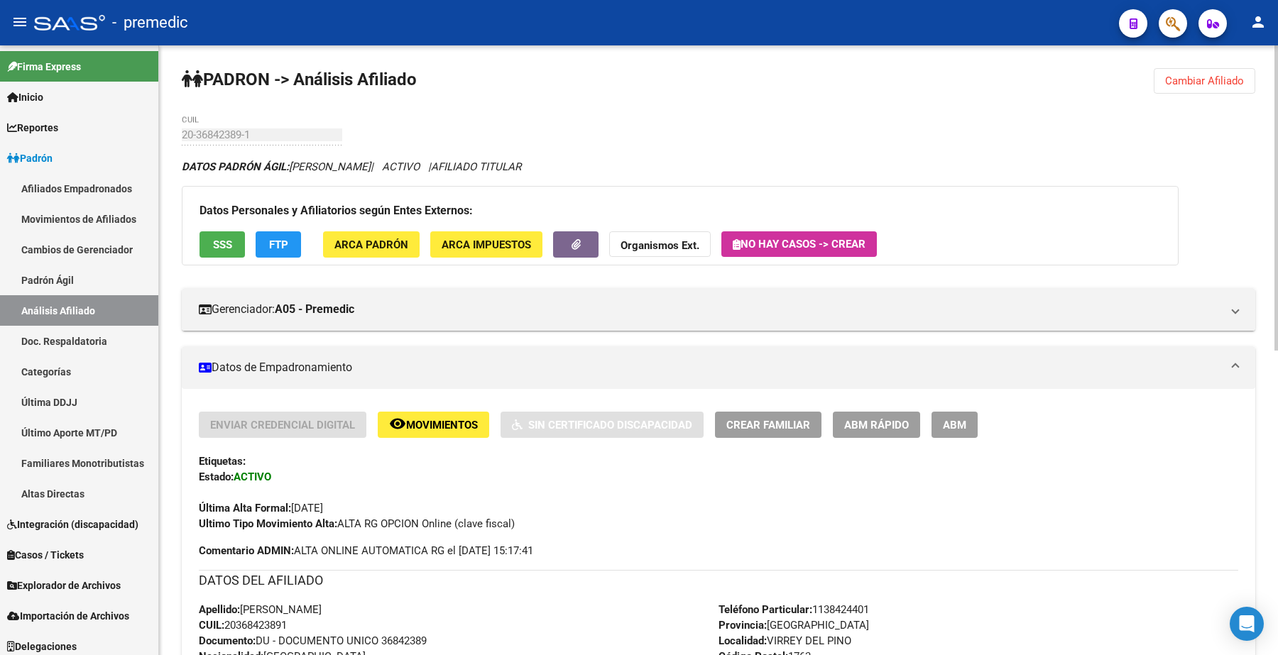 The height and width of the screenshot is (655, 1278). What do you see at coordinates (243, 626) in the screenshot?
I see `span: 20368423891` at bounding box center [243, 626].